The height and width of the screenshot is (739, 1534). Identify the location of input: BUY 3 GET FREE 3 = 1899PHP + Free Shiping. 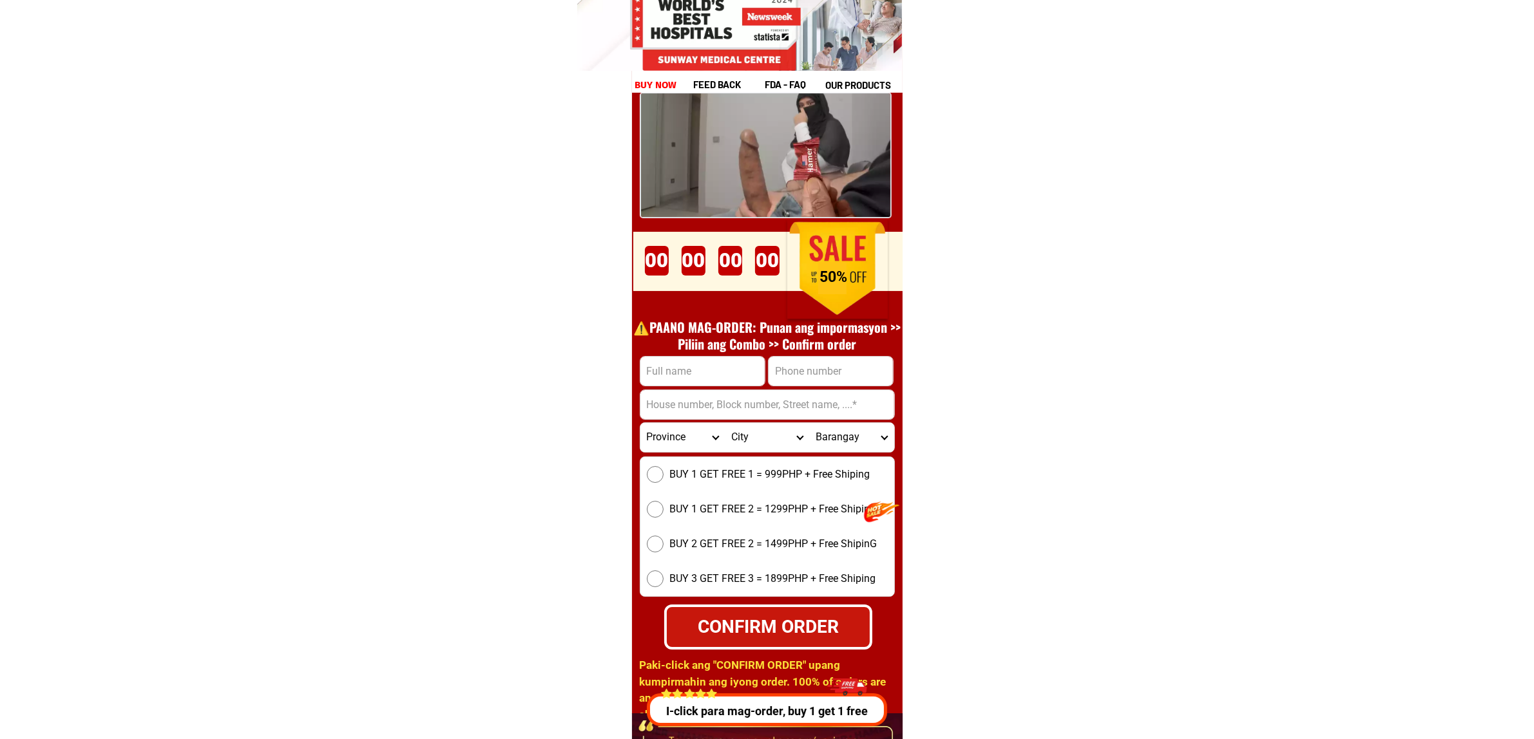
(655, 579).